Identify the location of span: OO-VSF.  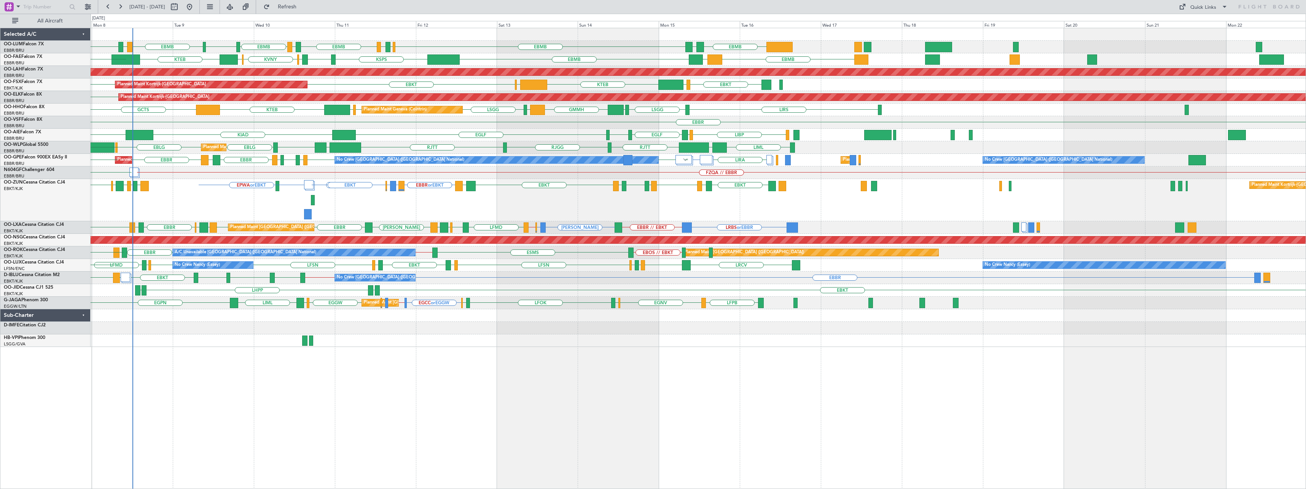
(13, 120).